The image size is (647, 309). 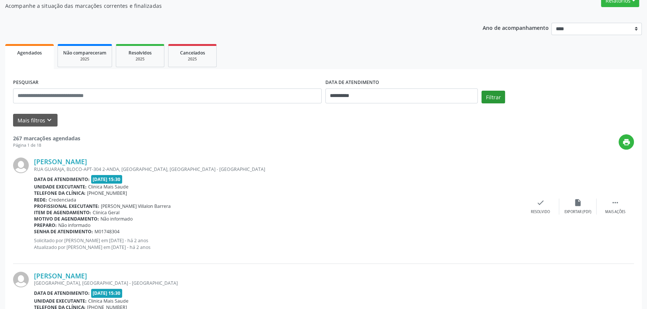 What do you see at coordinates (40, 200) in the screenshot?
I see `b: Rede:` at bounding box center [40, 200].